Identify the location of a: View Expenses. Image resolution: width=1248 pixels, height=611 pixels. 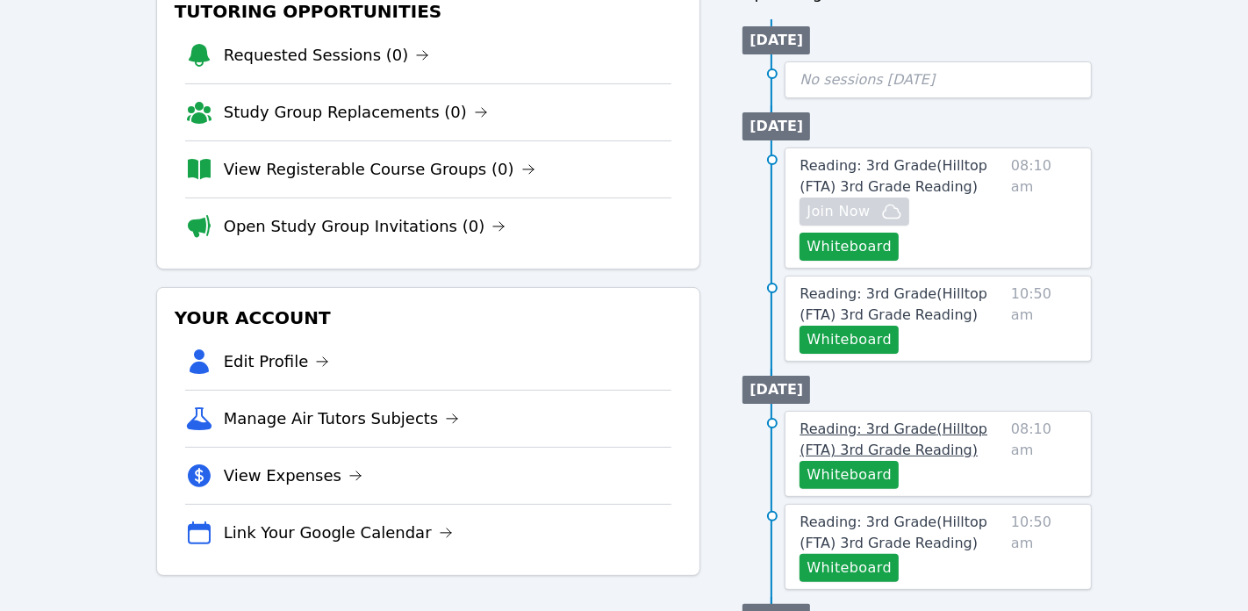
(293, 476).